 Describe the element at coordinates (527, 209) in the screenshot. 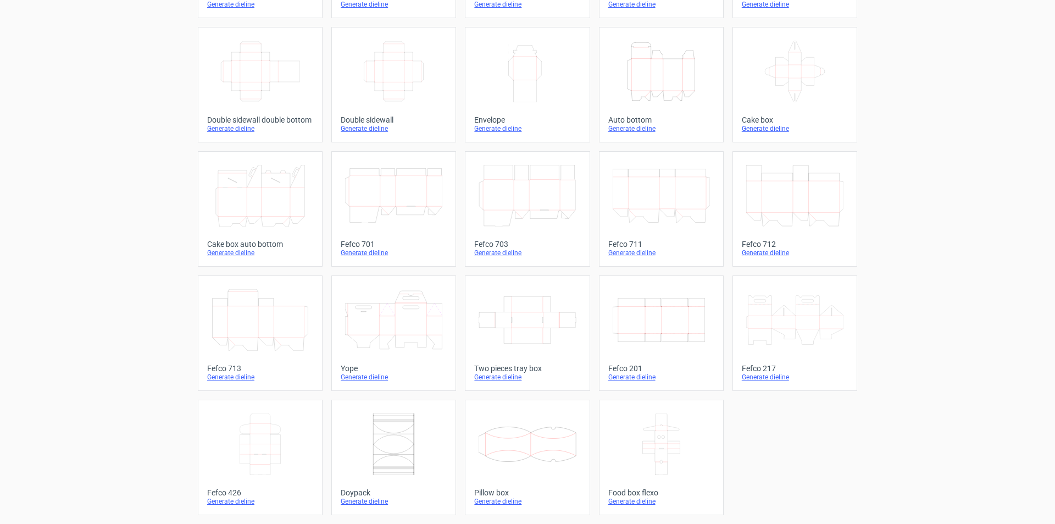

I see `a: Fefco 703Generate dieline` at that location.